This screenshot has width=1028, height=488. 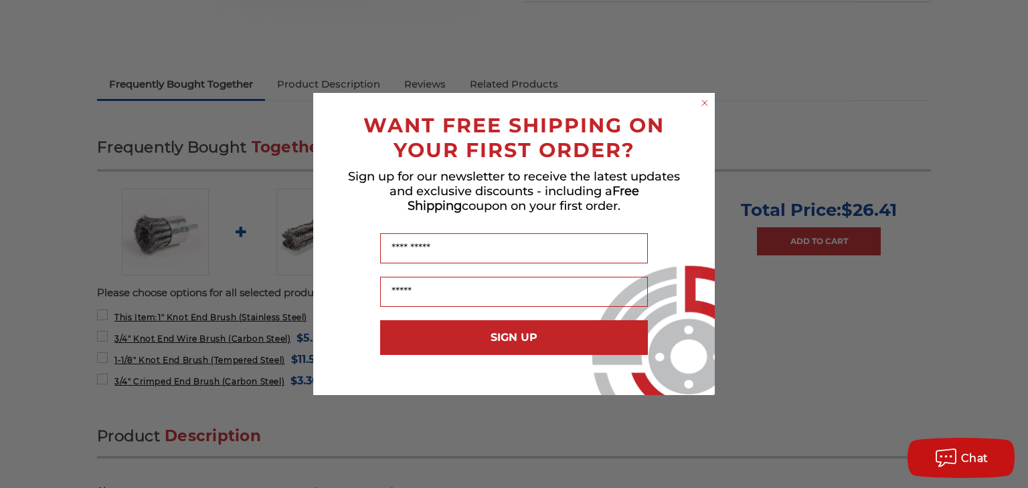 What do you see at coordinates (974, 458) in the screenshot?
I see `span: Chat` at bounding box center [974, 458].